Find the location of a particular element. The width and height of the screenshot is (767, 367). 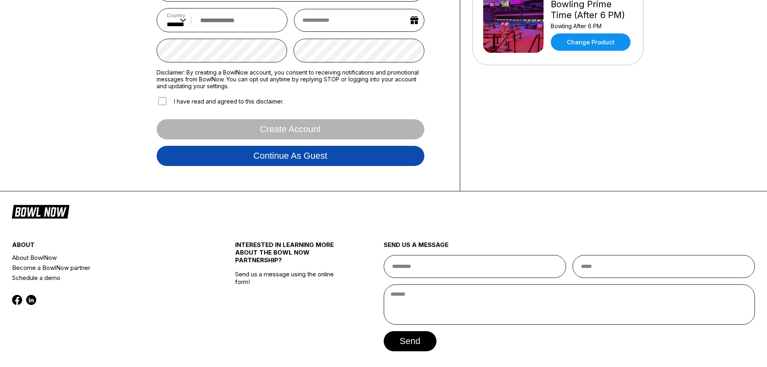

input: I have read and agreed to this disclaimer. is located at coordinates (162, 101).